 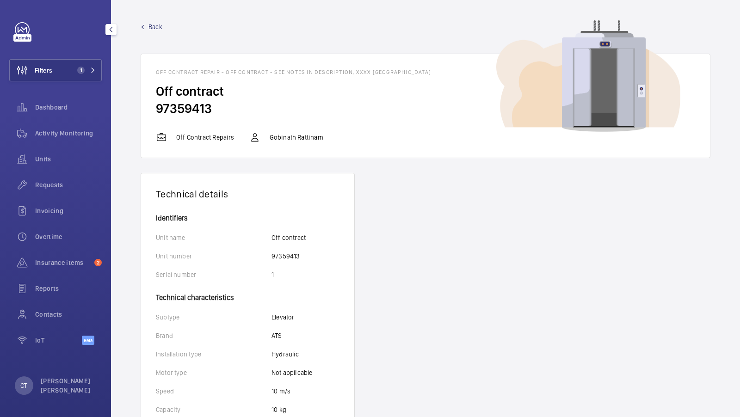 I want to click on span: Filters, so click(x=43, y=70).